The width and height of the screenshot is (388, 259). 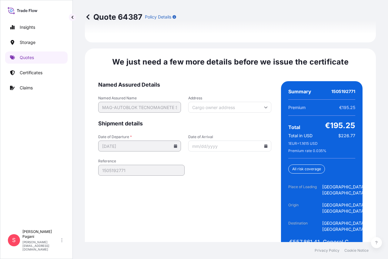 I want to click on span: Date of Arrival, so click(x=230, y=137).